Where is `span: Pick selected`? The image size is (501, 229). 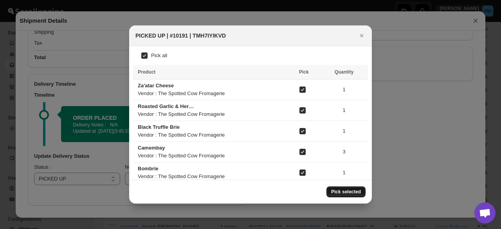 span: Pick selected is located at coordinates (346, 192).